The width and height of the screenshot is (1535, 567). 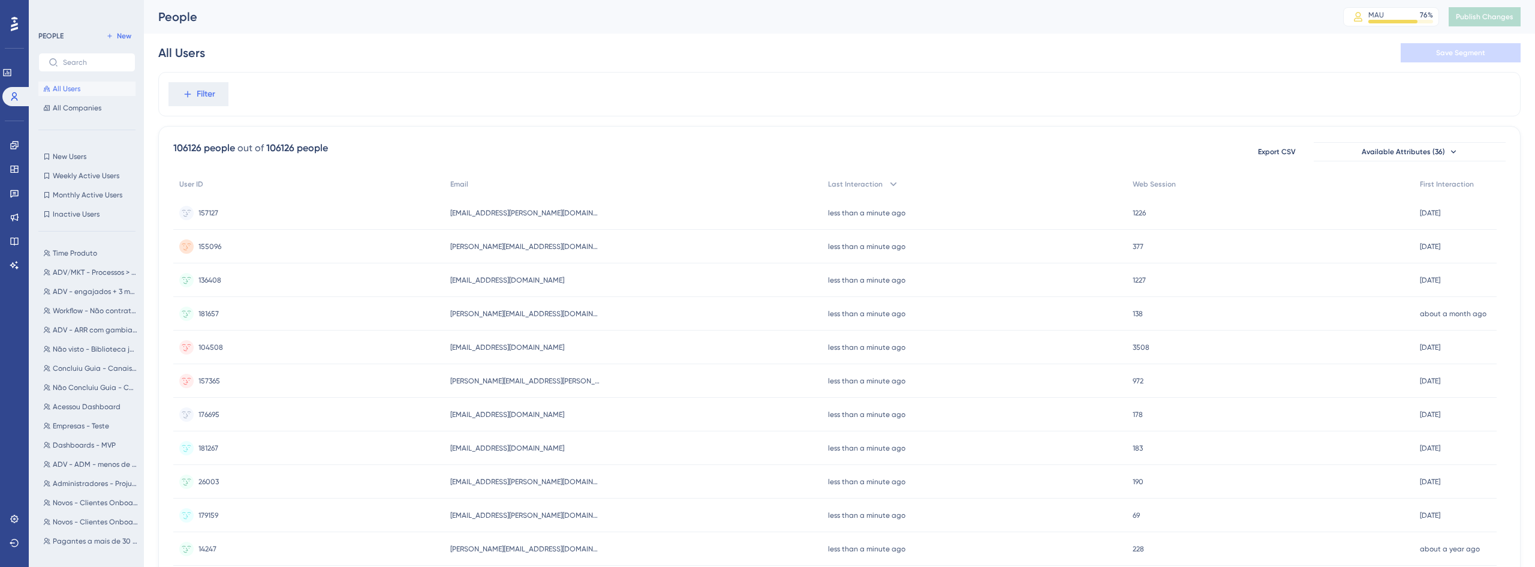 I want to click on time: about a year ago, so click(x=1450, y=549).